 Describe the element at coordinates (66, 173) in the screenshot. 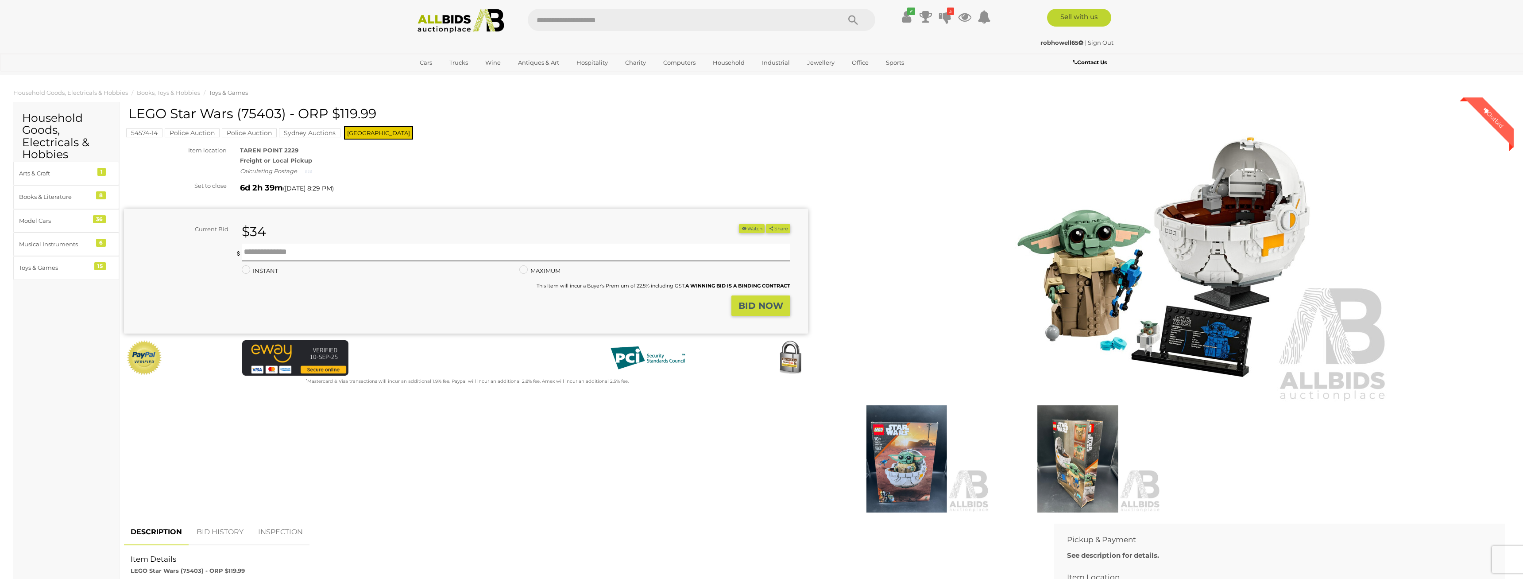

I see `a: Arts & Craft 1` at that location.